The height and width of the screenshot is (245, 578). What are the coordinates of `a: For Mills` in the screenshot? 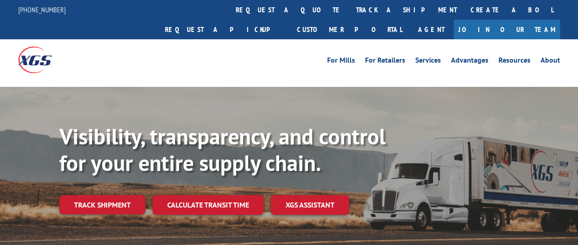 It's located at (341, 62).